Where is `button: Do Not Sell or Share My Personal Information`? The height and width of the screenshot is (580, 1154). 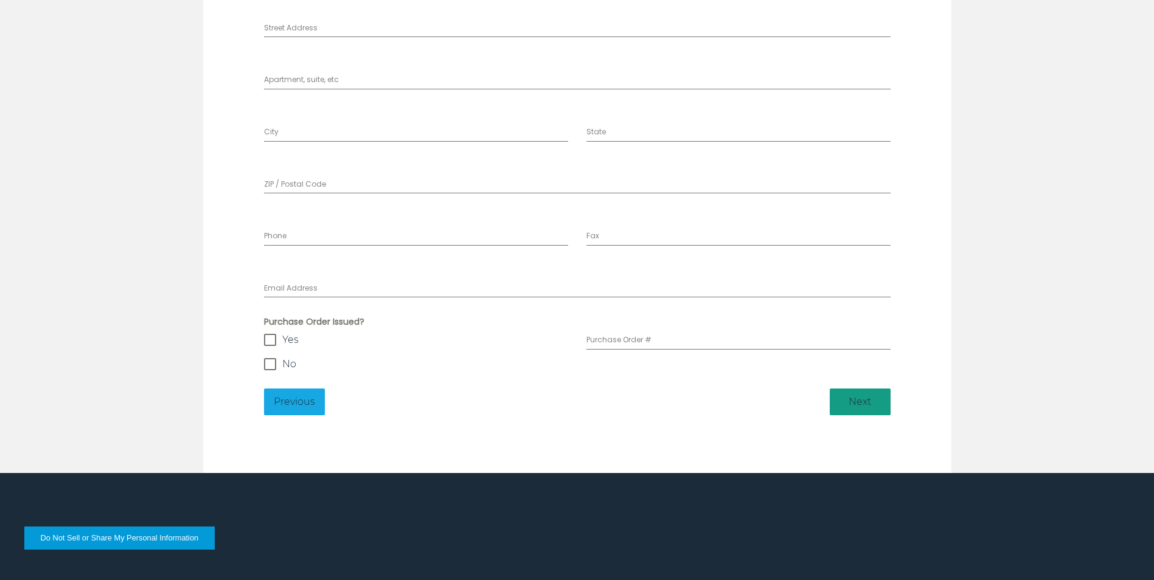
button: Do Not Sell or Share My Personal Information is located at coordinates (119, 538).